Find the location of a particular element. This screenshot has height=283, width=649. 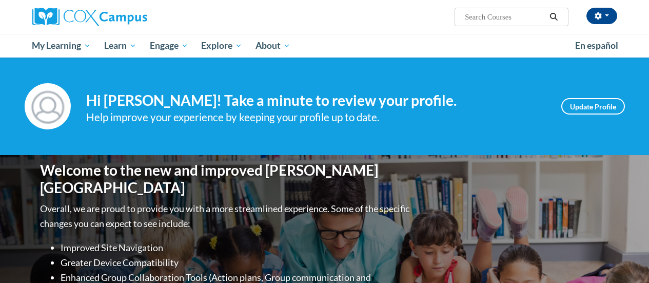

a: Explore is located at coordinates (222, 46).